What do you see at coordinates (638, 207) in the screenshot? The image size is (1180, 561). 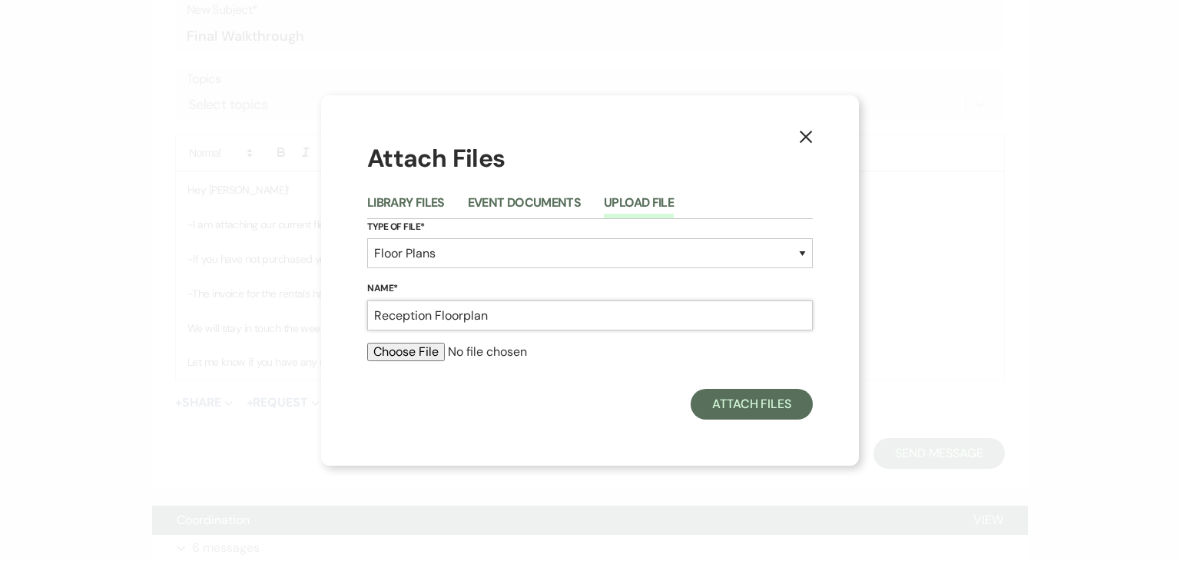 I see `button: Upload File` at bounding box center [638, 207].